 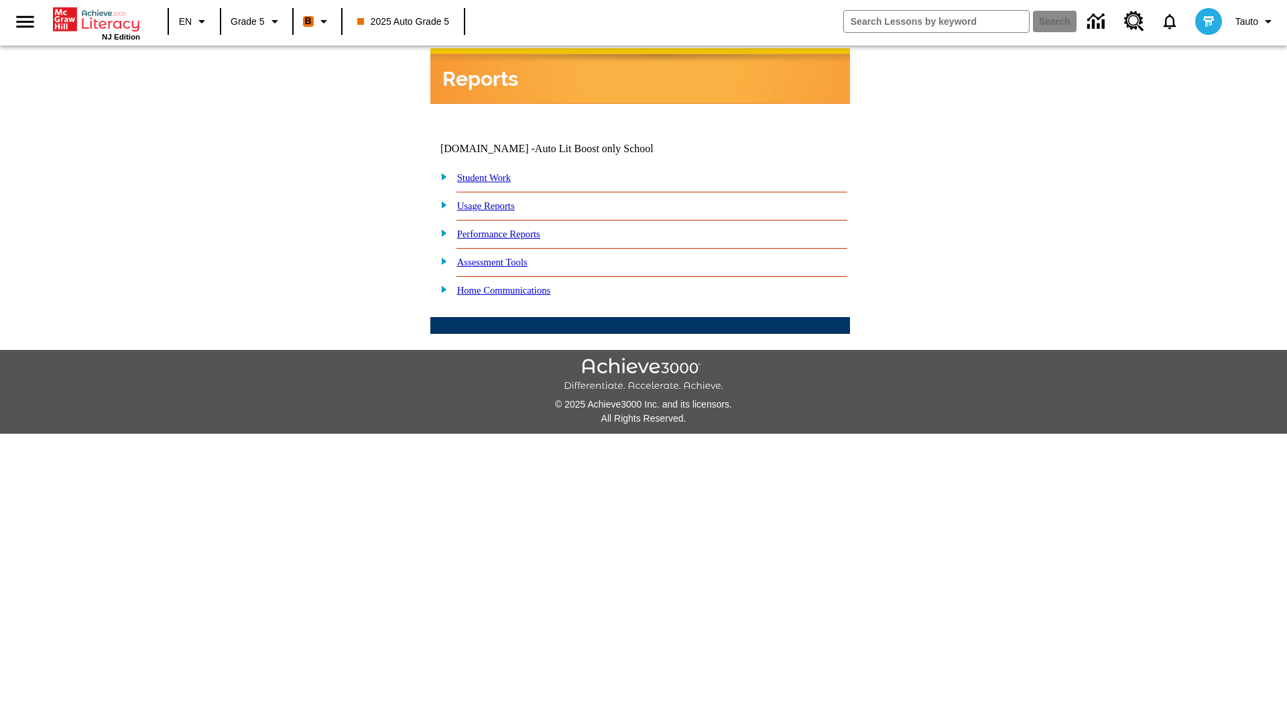 I want to click on a: Notifications, so click(x=1170, y=21).